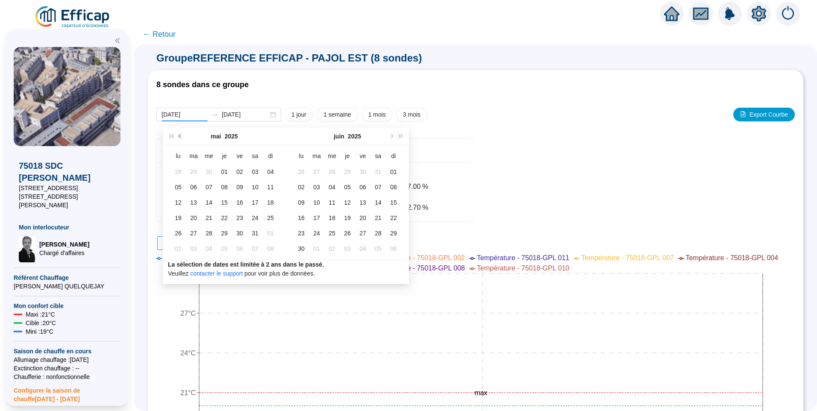  I want to click on span: Température - 75018-GPL 011, so click(523, 258).